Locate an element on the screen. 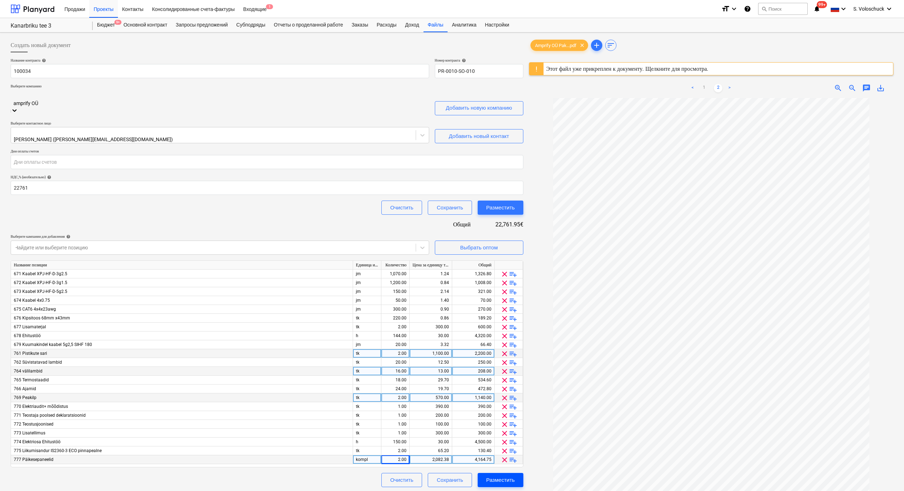  div: 1,200.00 is located at coordinates (395, 283).